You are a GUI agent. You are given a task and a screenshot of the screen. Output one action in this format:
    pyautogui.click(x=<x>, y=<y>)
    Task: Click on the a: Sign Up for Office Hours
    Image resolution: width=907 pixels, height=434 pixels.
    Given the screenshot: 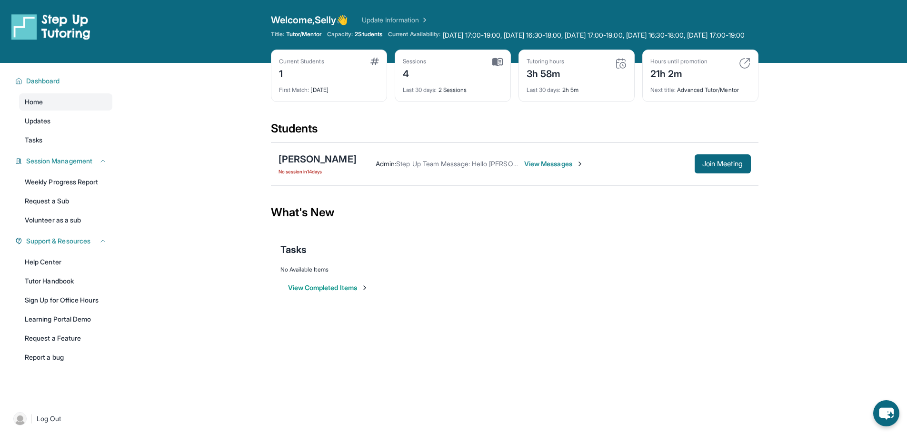 What is the action you would take?
    pyautogui.click(x=66, y=300)
    